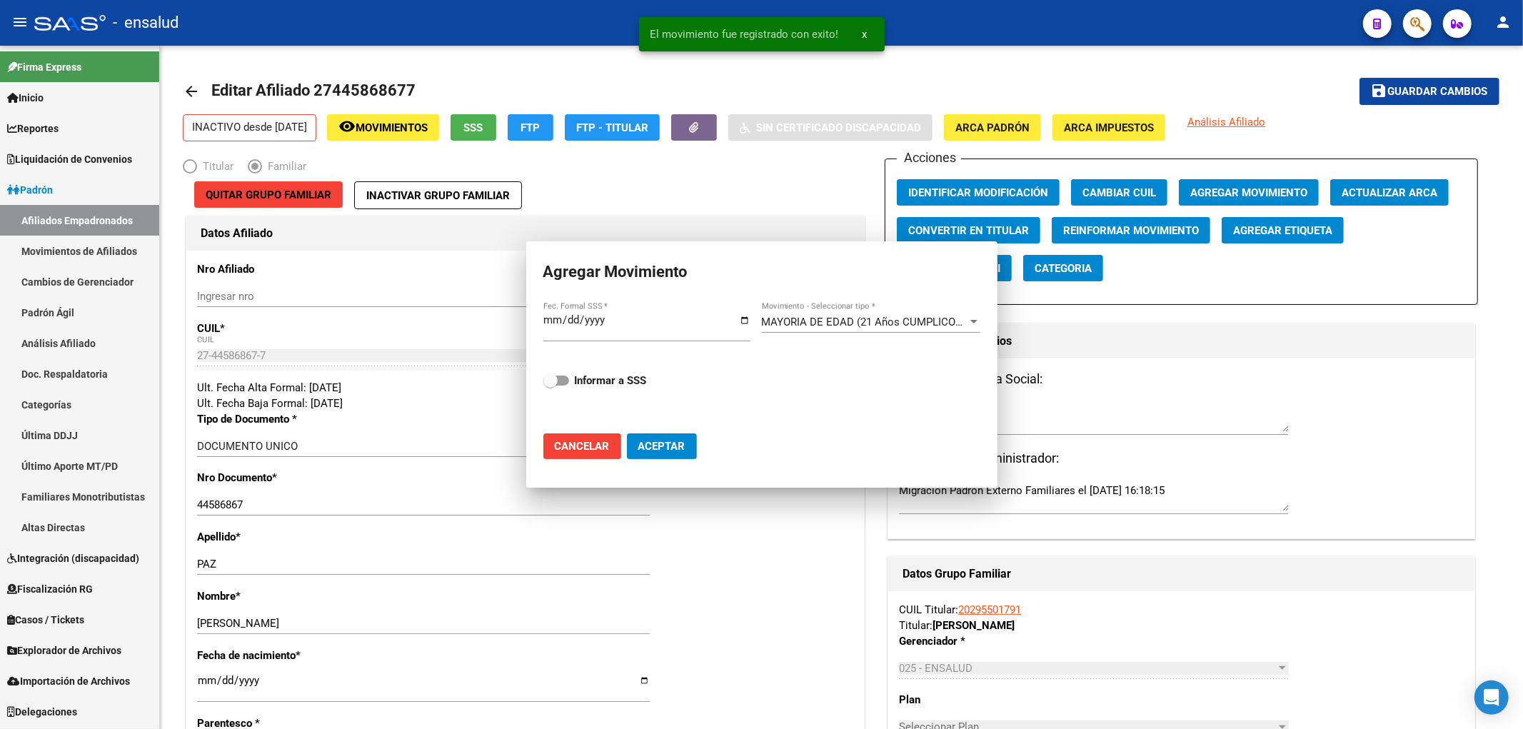 The width and height of the screenshot is (1523, 729). I want to click on strong: Informar a SSS, so click(611, 381).